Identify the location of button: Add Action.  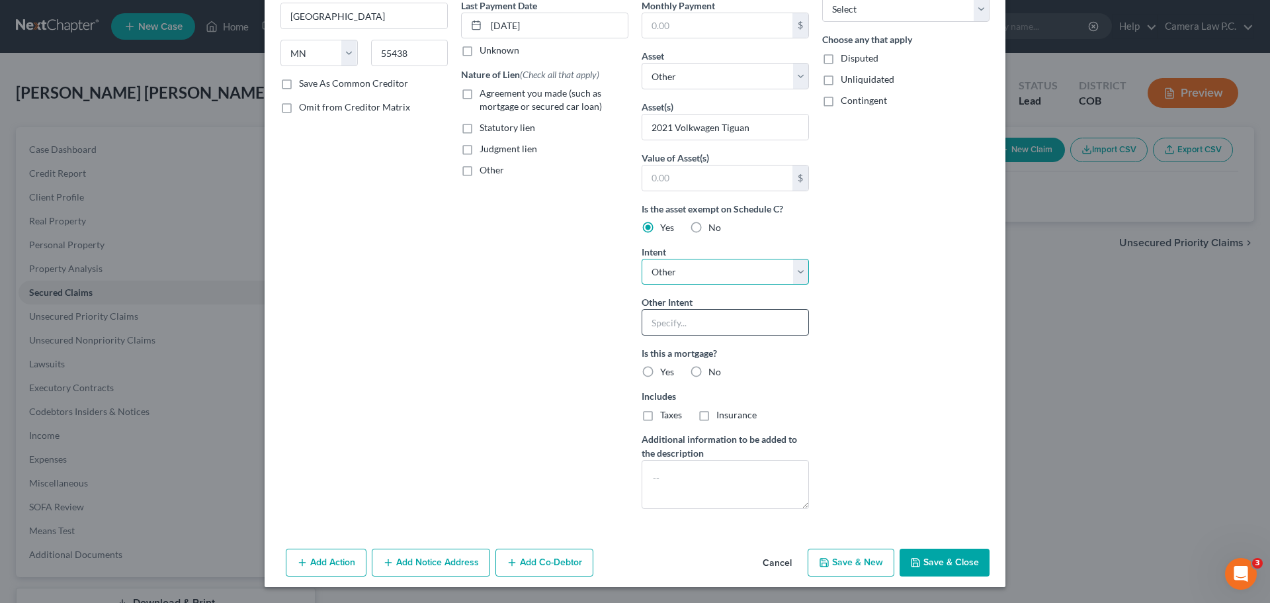
(326, 562).